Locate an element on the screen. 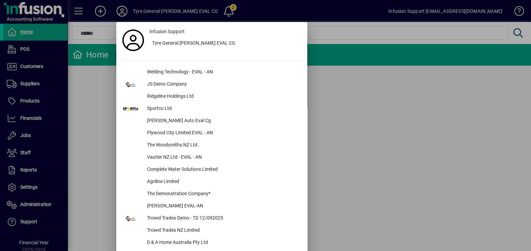 Image resolution: width=531 pixels, height=251 pixels. div: Trowel Trades NZ Limited is located at coordinates (223, 231).